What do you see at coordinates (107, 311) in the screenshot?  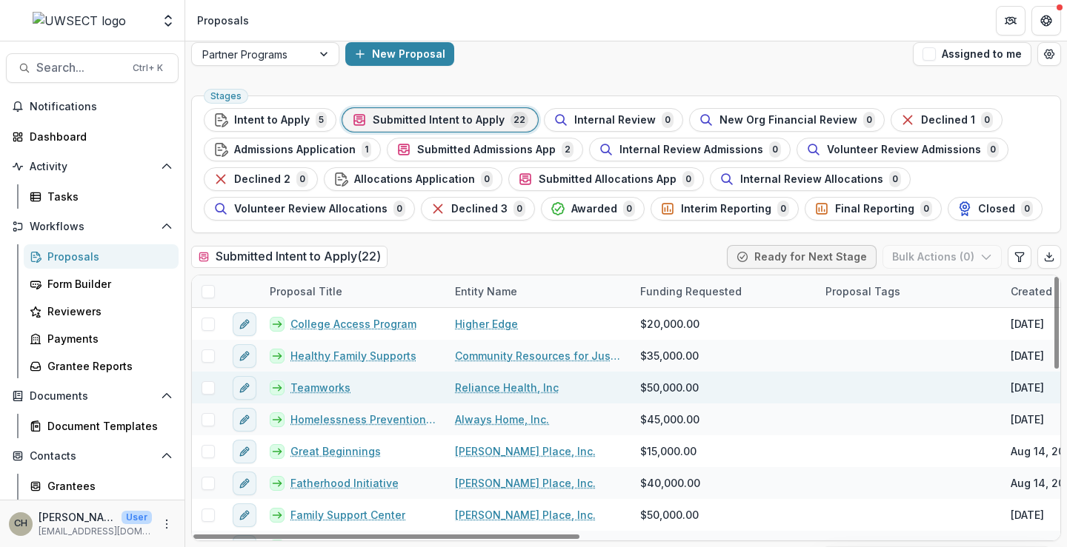 I see `div: Reviewers` at bounding box center [107, 311].